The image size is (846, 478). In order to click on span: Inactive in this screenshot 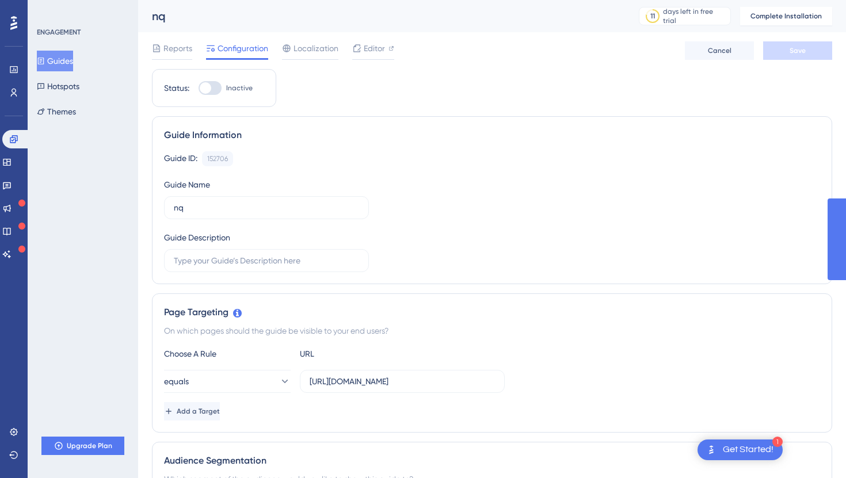, I will do `click(239, 88)`.